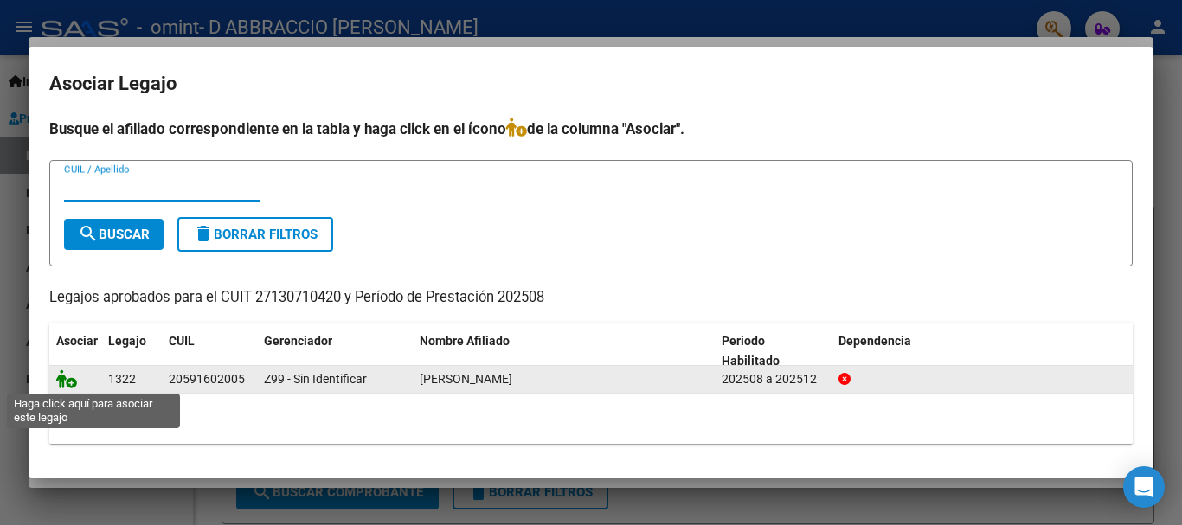  I want to click on datatable-header-cell: Dependencia, so click(982, 351).